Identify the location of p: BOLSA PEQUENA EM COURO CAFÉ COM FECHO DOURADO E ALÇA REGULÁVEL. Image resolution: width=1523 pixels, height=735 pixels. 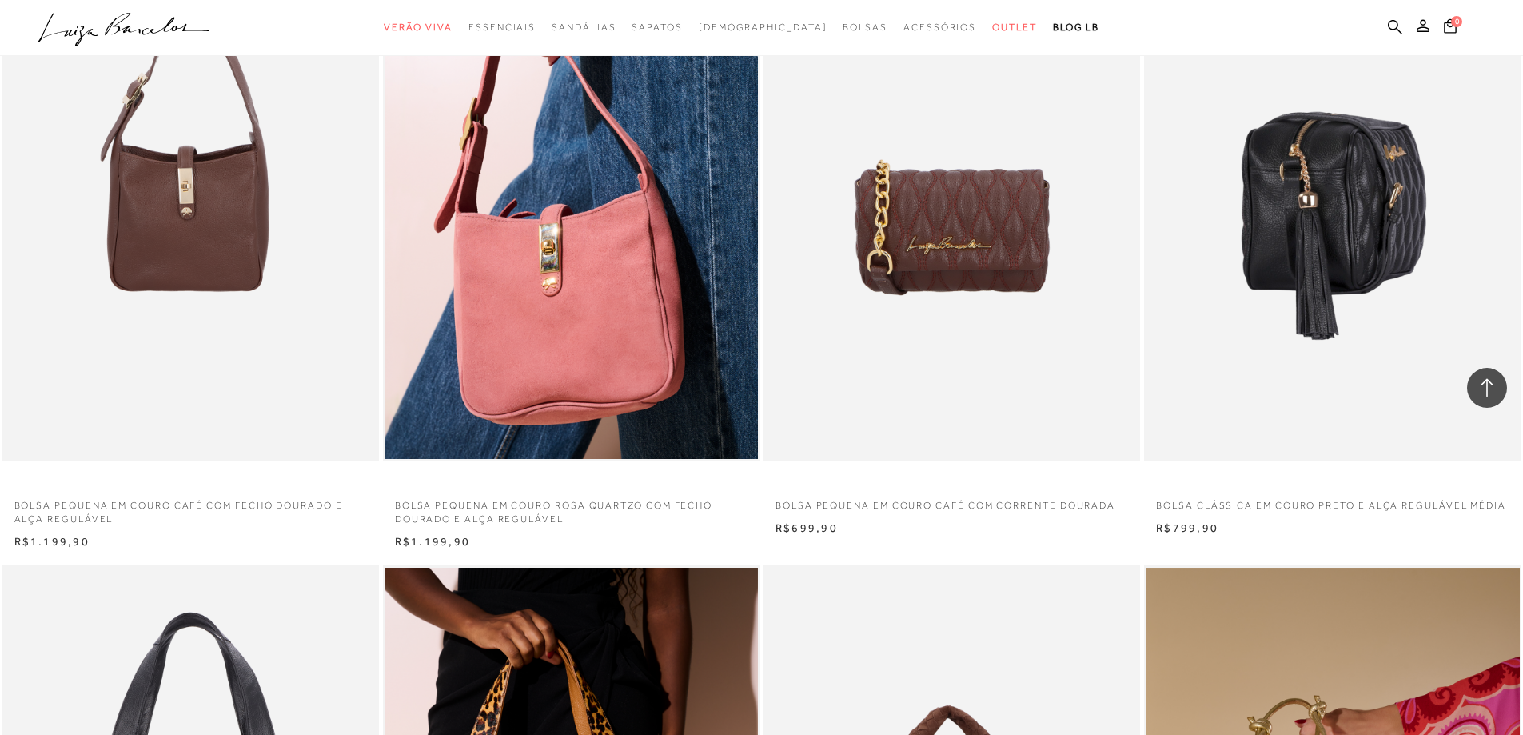
(190, 508).